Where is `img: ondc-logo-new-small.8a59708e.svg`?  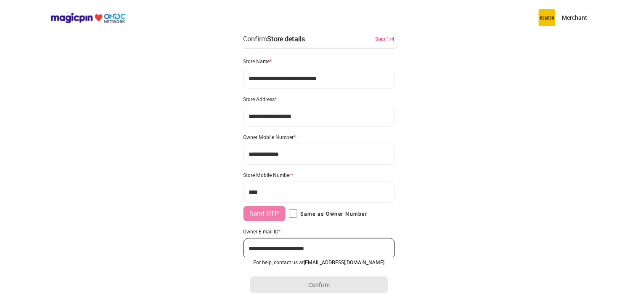 img: ondc-logo-new-small.8a59708e.svg is located at coordinates (88, 18).